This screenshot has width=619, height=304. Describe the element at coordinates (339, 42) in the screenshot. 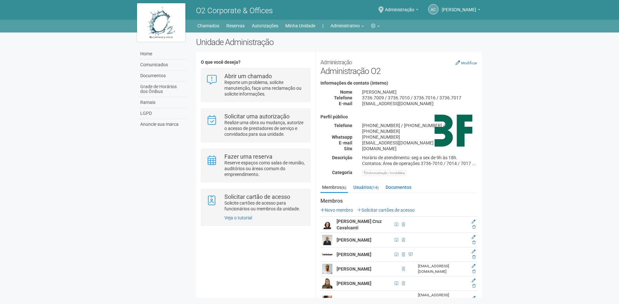

I see `h2: Unidade Administração` at that location.